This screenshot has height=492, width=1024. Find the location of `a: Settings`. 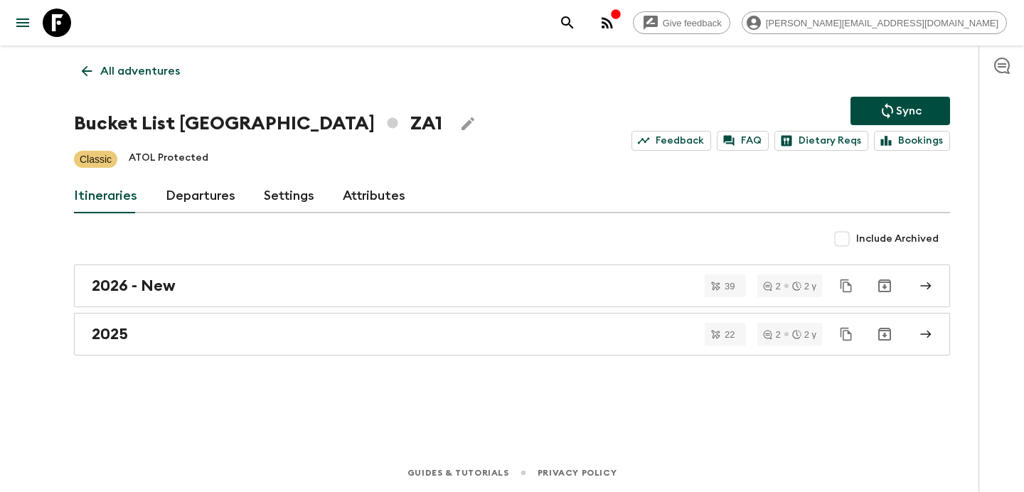

a: Settings is located at coordinates (289, 196).